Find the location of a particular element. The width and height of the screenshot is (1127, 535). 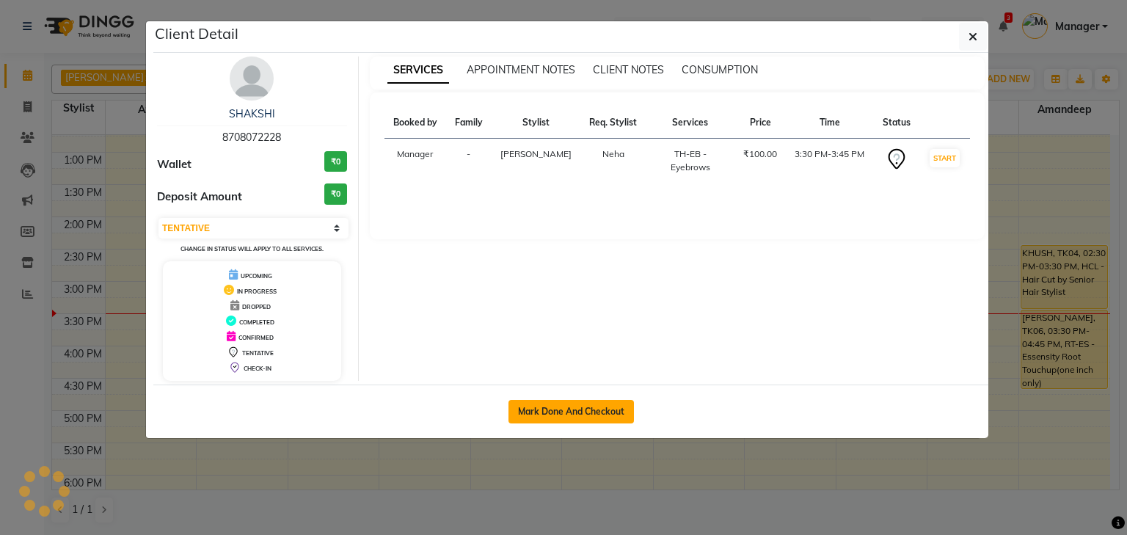

span: IN PROGRESS is located at coordinates (257, 291).